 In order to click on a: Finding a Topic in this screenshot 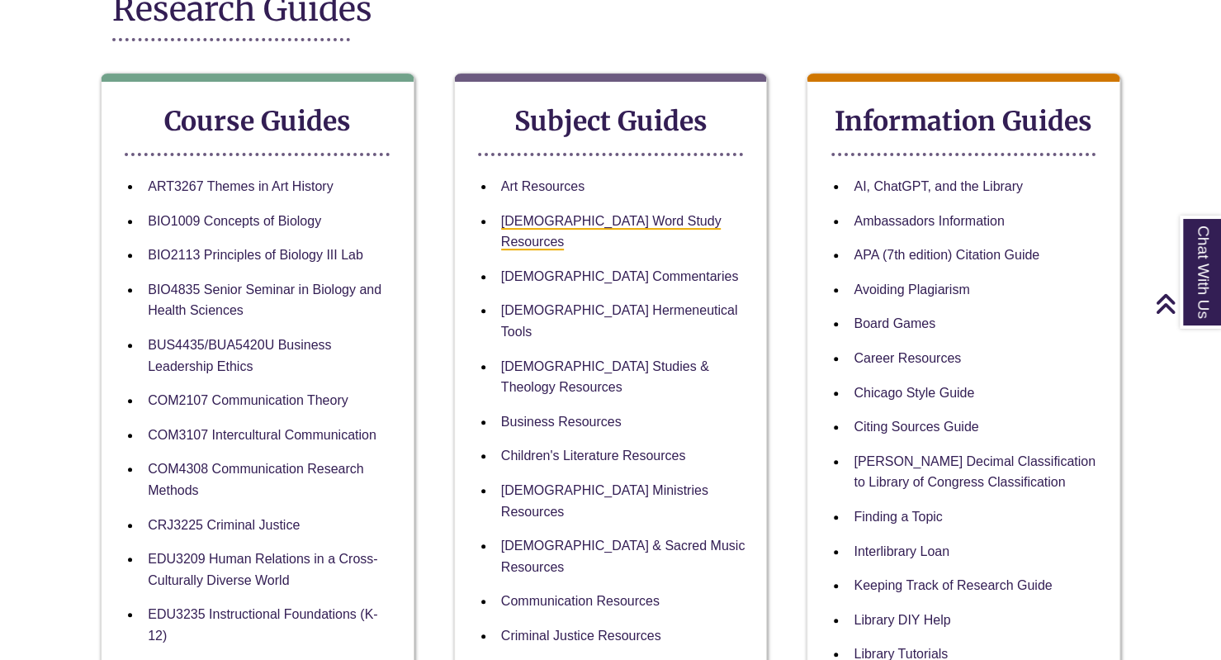, I will do `click(898, 516)`.